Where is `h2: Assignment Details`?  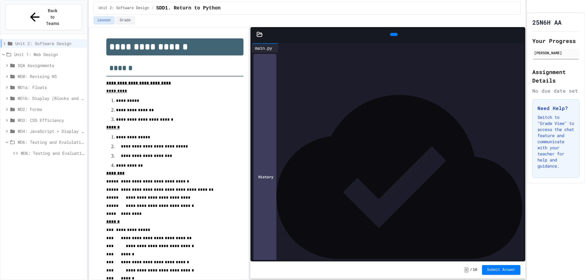
h2: Assignment Details is located at coordinates (555, 76).